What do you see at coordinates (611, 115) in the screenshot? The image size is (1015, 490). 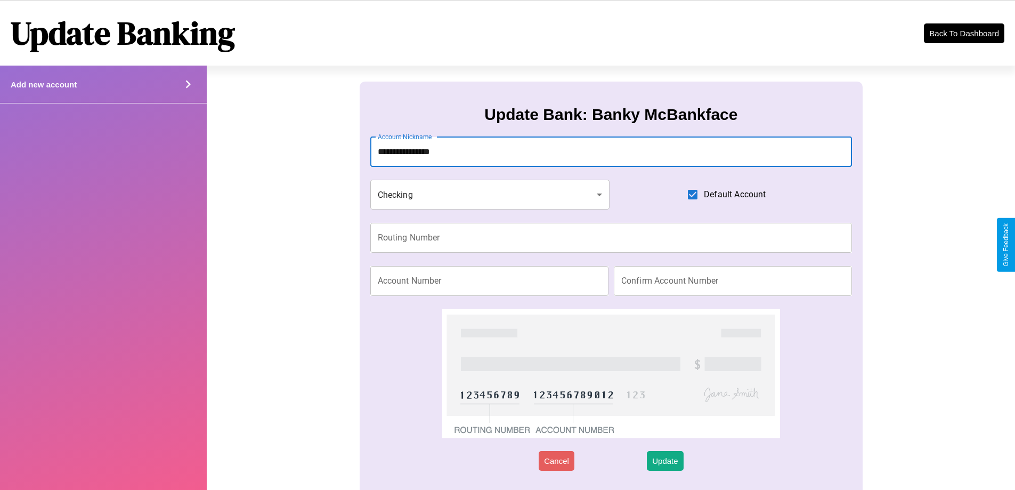 I see `h3: Update Bank: Banky McBankface` at bounding box center [611, 115].